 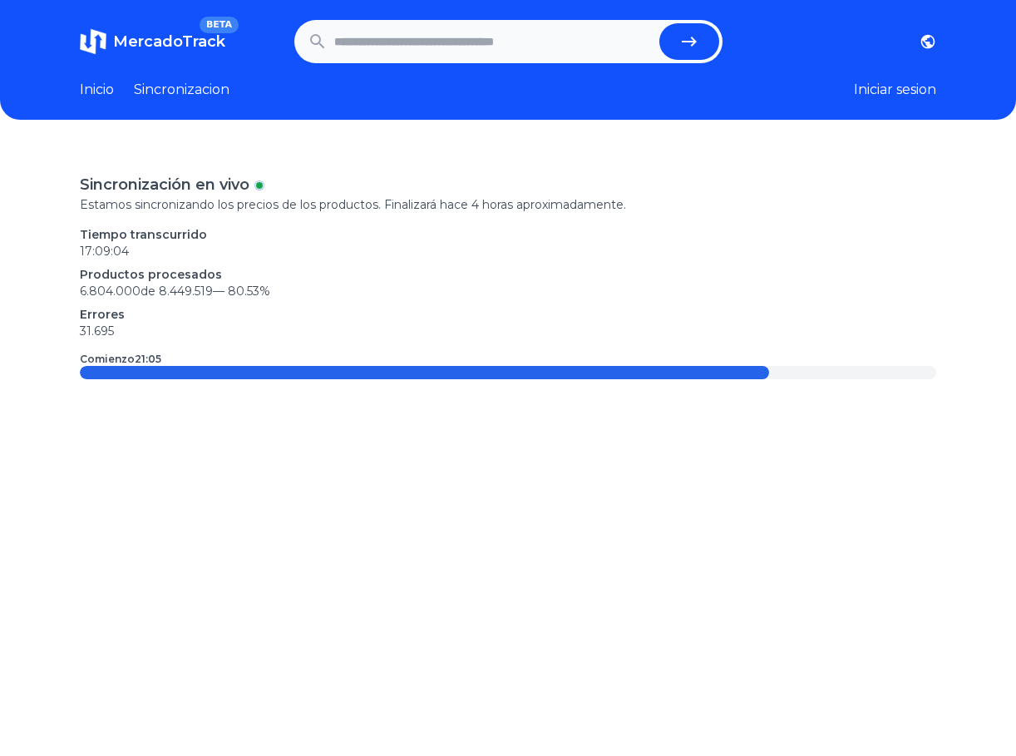 What do you see at coordinates (96, 90) in the screenshot?
I see `a: Inicio` at bounding box center [96, 90].